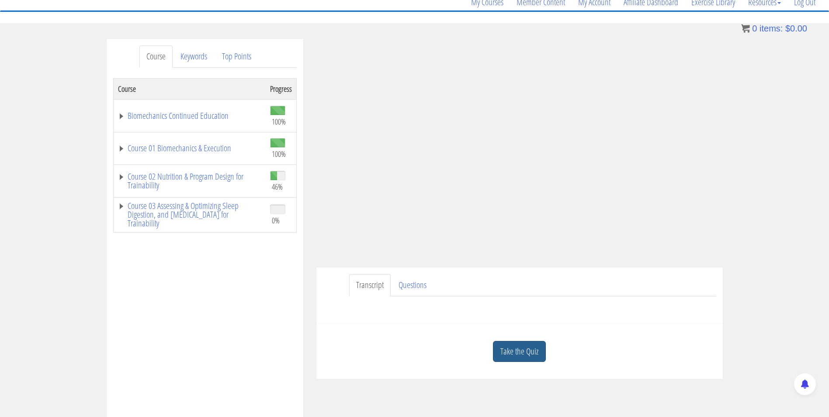 Image resolution: width=829 pixels, height=417 pixels. I want to click on span: items:, so click(771, 28).